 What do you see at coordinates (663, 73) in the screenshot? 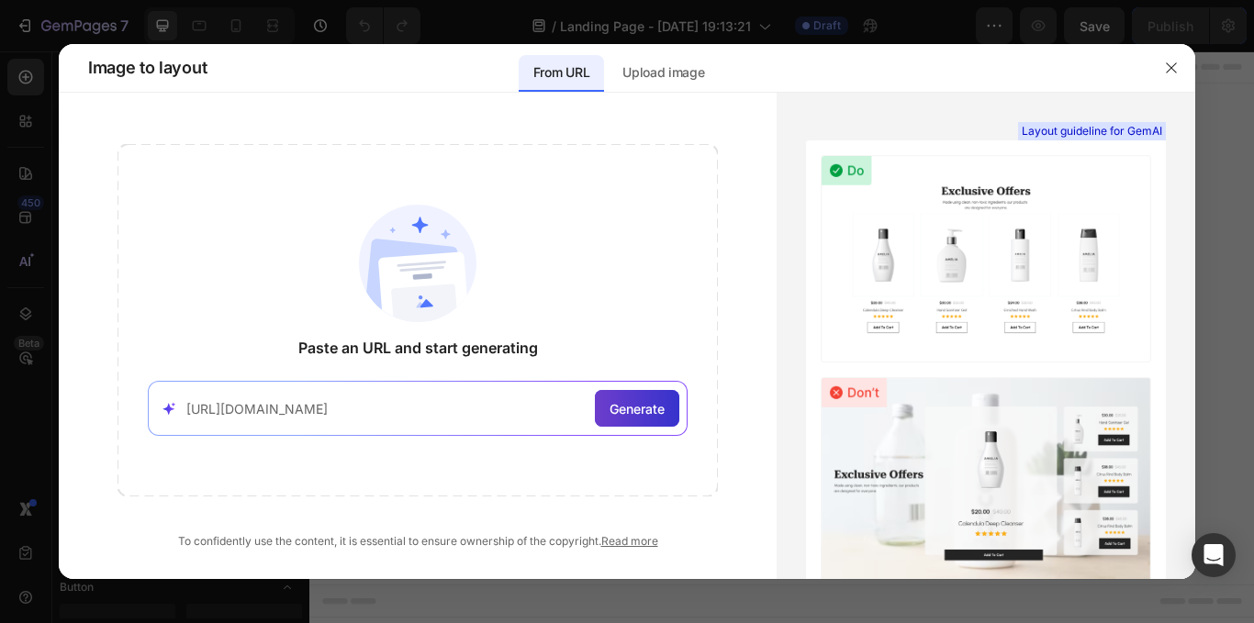
I see `p: Upload image` at bounding box center [663, 73].